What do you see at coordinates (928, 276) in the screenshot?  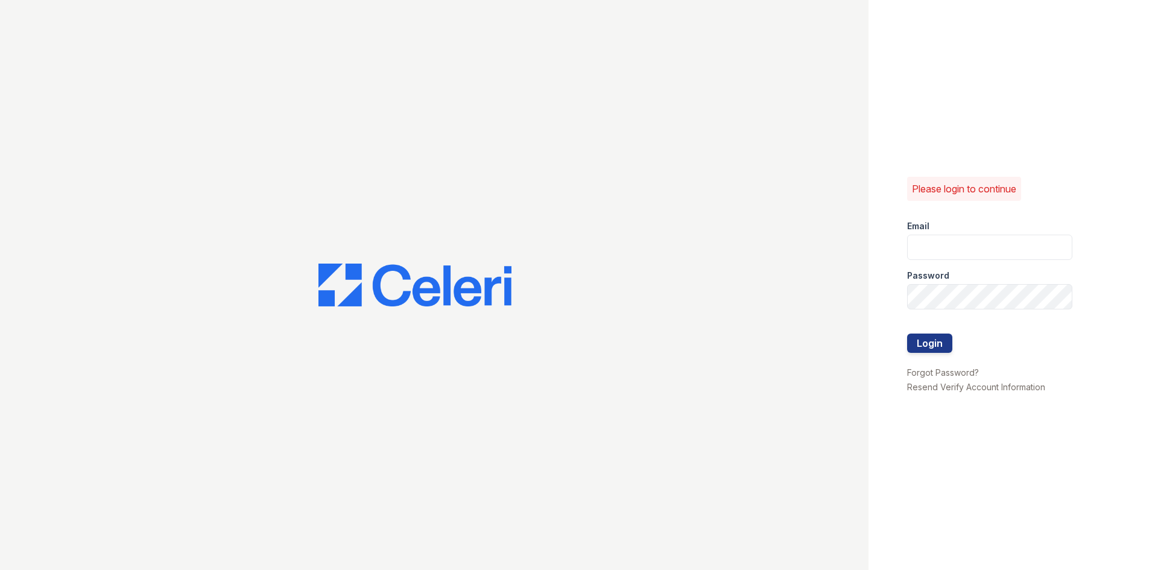 I see `label: Password` at bounding box center [928, 276].